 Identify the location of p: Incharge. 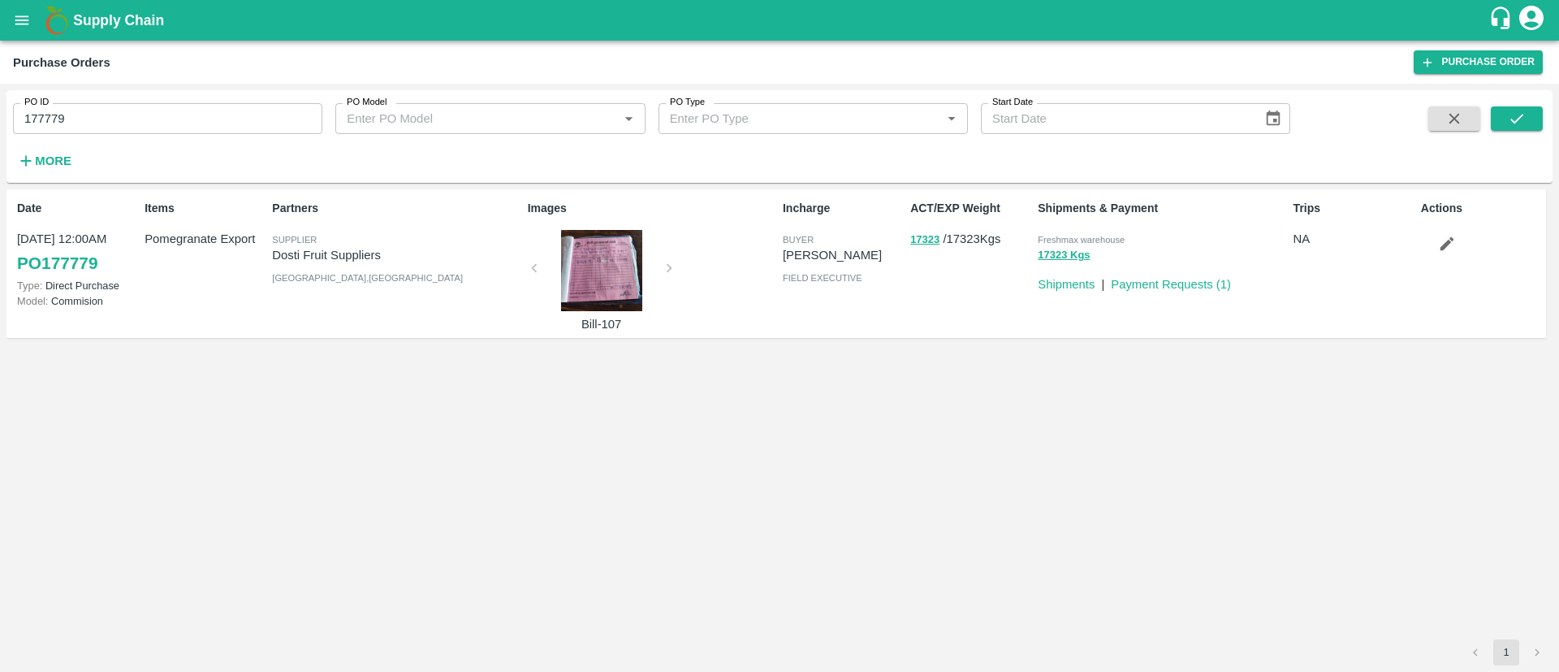
(843, 208).